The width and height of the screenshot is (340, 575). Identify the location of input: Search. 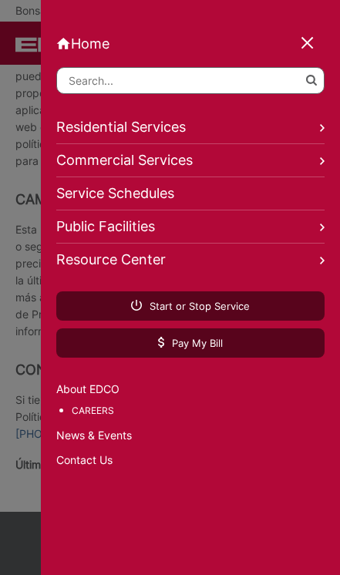
(190, 80).